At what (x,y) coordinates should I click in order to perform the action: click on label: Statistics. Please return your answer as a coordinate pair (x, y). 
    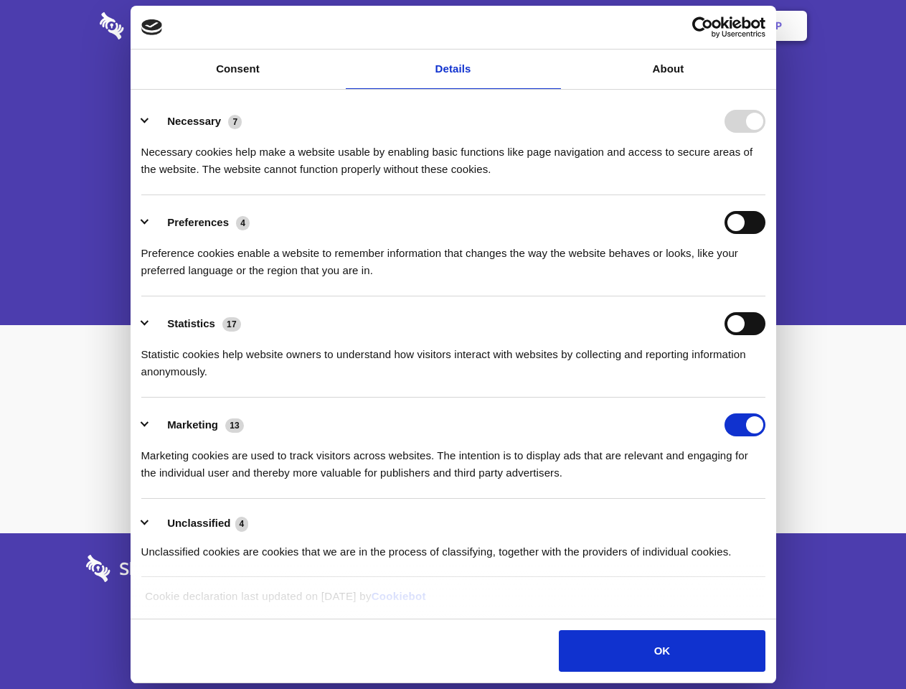
    Looking at the image, I should click on (191, 323).